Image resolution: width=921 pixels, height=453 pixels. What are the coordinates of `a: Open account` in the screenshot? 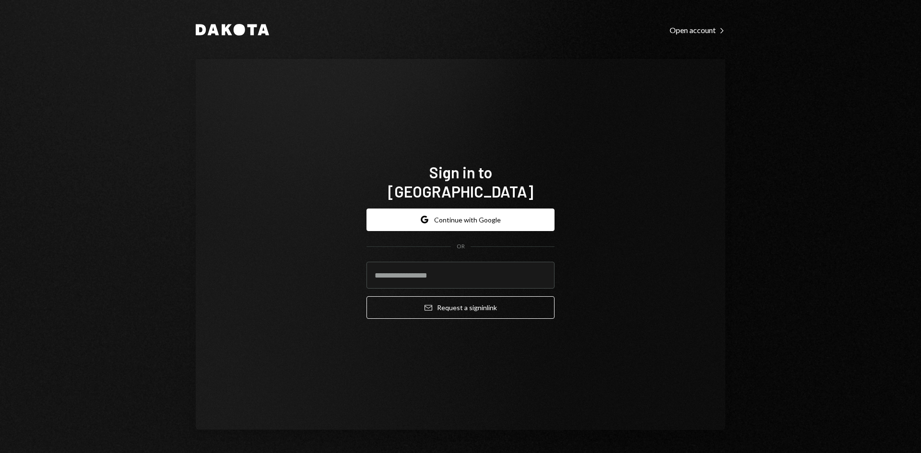 It's located at (698, 30).